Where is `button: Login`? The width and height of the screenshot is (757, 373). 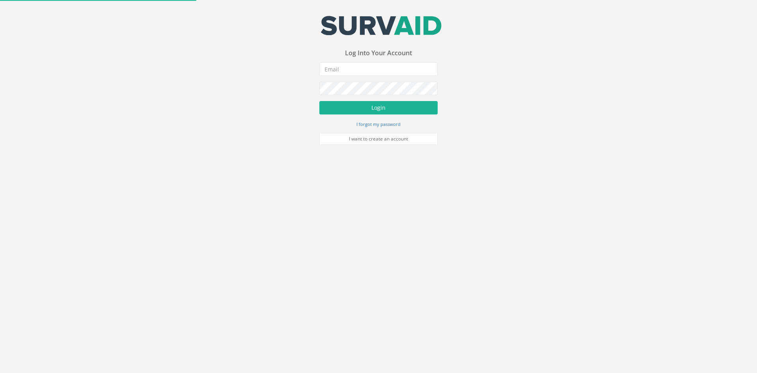
button: Login is located at coordinates (378, 108).